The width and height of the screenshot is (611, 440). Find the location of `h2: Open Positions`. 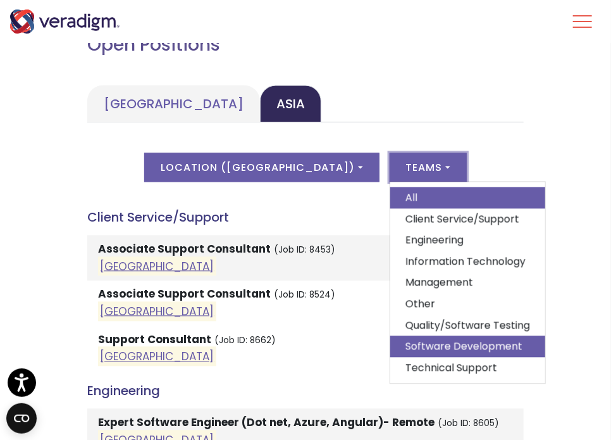

h2: Open Positions is located at coordinates (306, 45).